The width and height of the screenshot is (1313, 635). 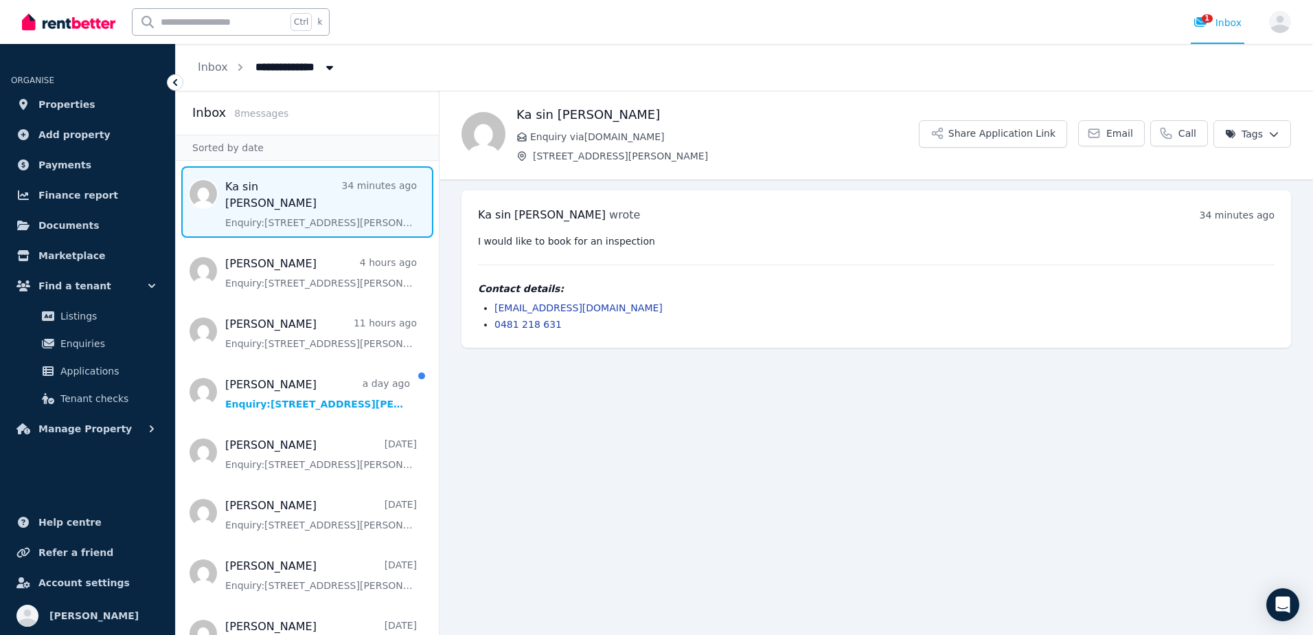 I want to click on span: Email, so click(x=1119, y=133).